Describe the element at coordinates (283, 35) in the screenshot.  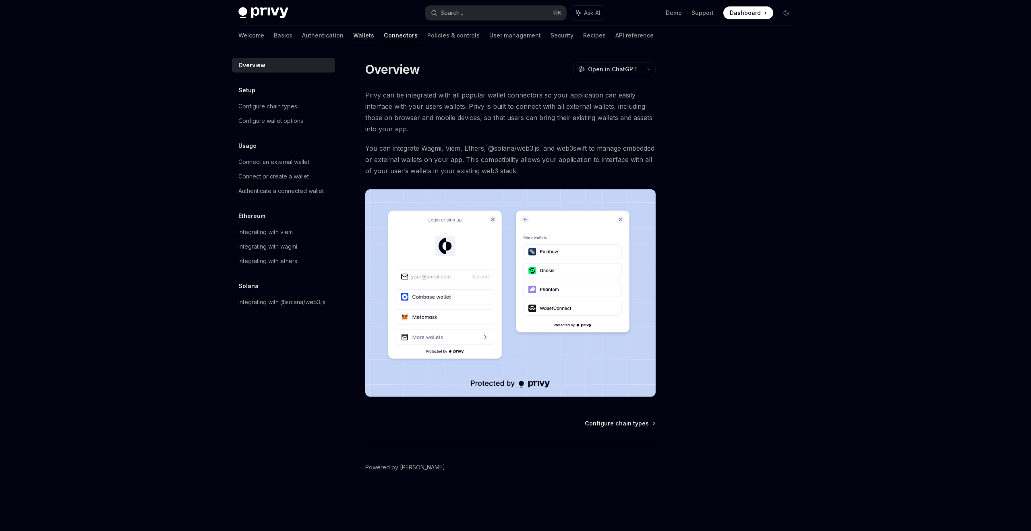
I see `a: Basics` at that location.